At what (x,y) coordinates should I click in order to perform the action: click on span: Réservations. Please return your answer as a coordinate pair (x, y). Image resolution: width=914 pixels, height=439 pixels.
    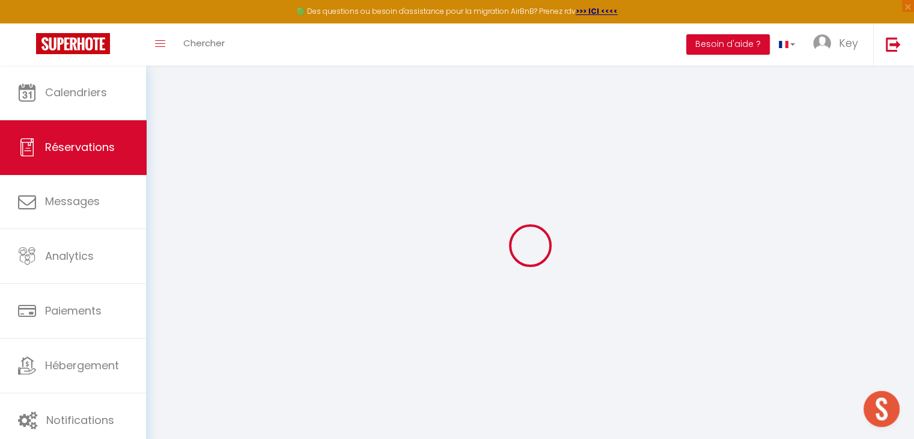
    Looking at the image, I should click on (80, 147).